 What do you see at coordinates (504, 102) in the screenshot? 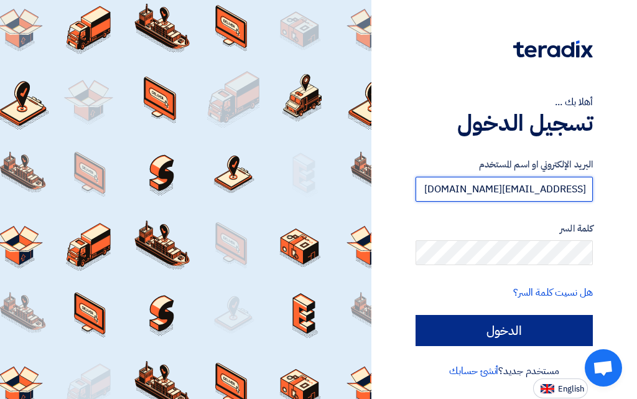
I see `div: أهلا بك ...` at bounding box center [504, 102].